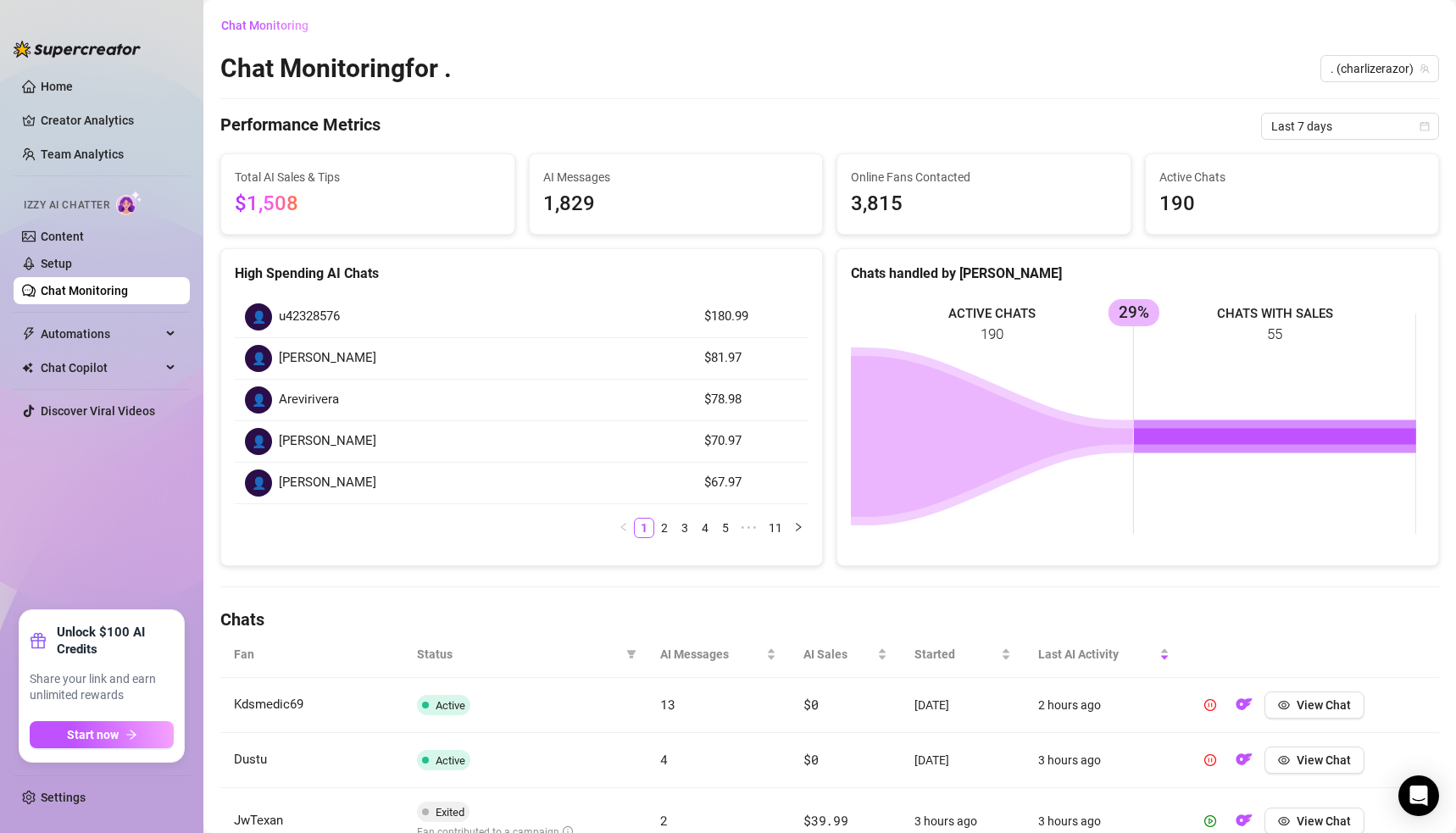 The image size is (1456, 833). What do you see at coordinates (1425, 126) in the screenshot?
I see `span: calendar` at bounding box center [1425, 126].